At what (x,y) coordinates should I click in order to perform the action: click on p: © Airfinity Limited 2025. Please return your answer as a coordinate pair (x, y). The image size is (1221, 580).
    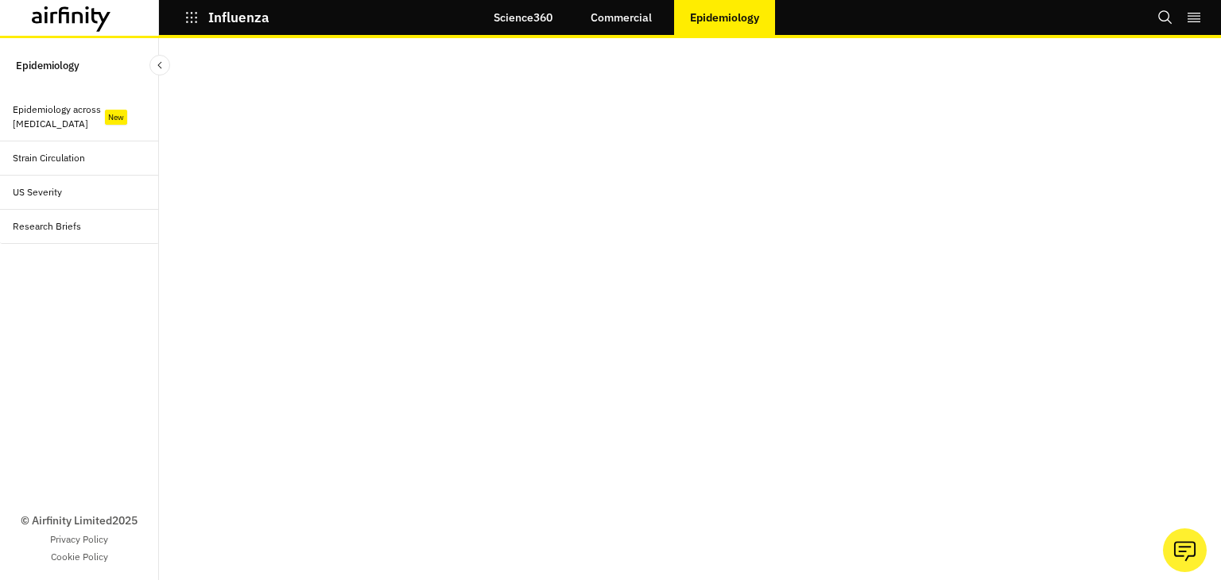
    Looking at the image, I should click on (79, 520).